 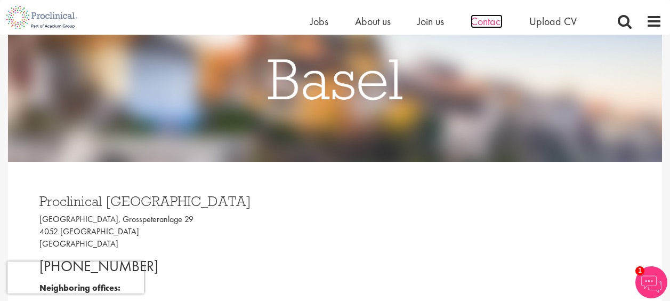 What do you see at coordinates (372, 21) in the screenshot?
I see `a: About us` at bounding box center [372, 21].